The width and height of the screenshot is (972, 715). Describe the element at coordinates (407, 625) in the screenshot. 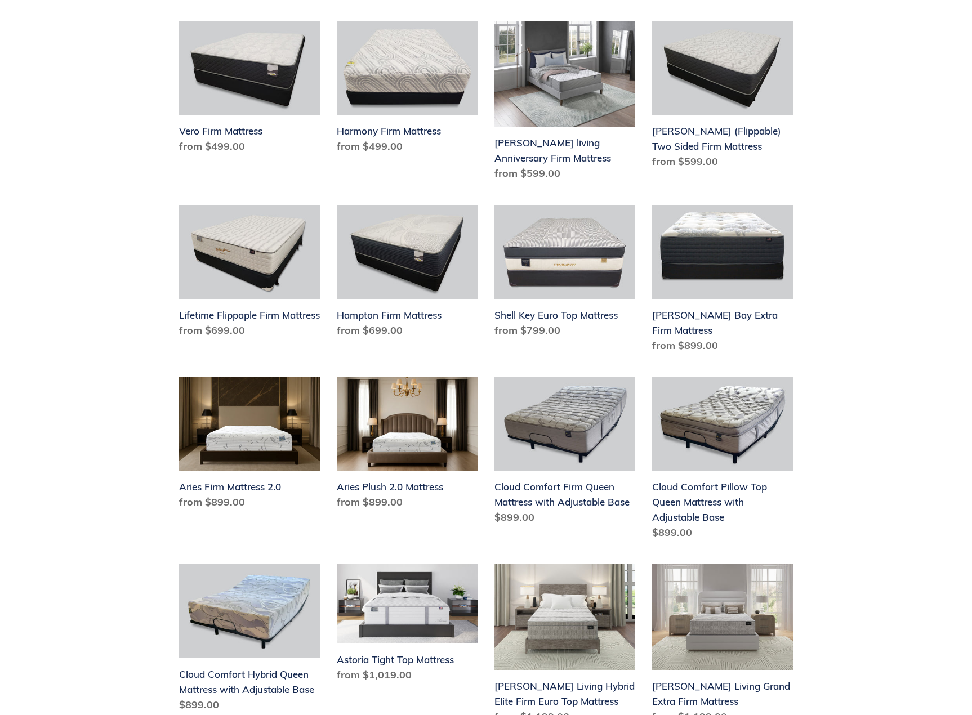

I see `a: Astoria Tight Top Mattress` at that location.